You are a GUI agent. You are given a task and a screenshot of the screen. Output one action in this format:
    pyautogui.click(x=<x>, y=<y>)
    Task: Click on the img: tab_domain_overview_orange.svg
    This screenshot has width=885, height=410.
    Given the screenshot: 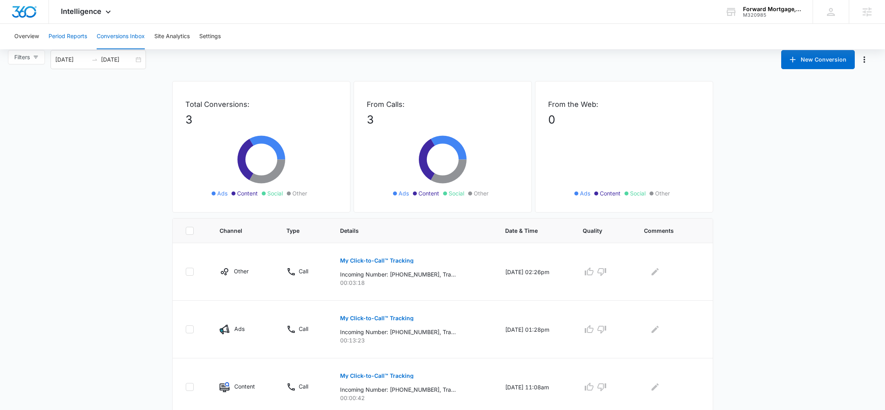 What is the action you would take?
    pyautogui.click(x=25, y=49)
    